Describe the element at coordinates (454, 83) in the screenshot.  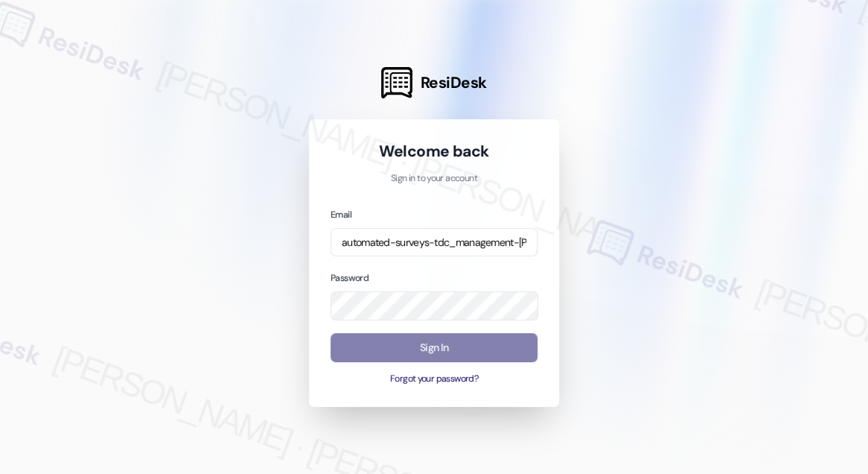
I see `span: ResiDesk` at that location.